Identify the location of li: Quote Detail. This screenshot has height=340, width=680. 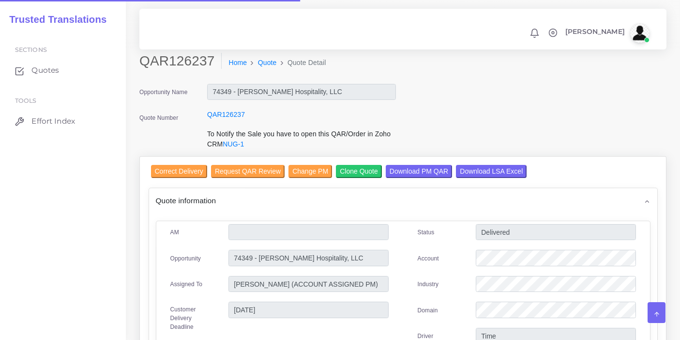
(302, 62).